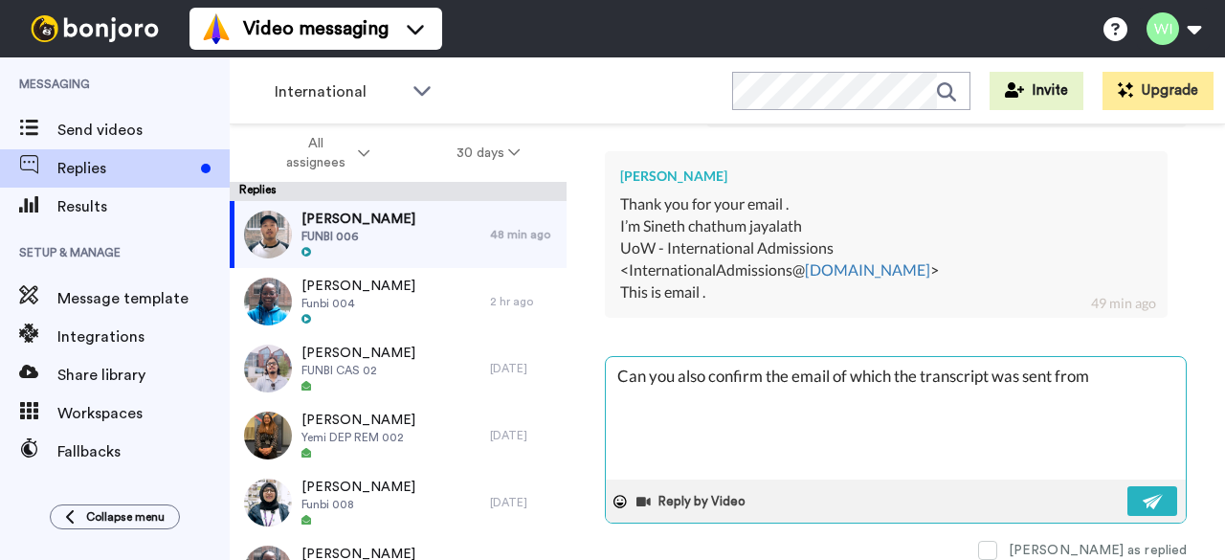  What do you see at coordinates (144, 413) in the screenshot?
I see `span: Workspaces` at bounding box center [144, 413].